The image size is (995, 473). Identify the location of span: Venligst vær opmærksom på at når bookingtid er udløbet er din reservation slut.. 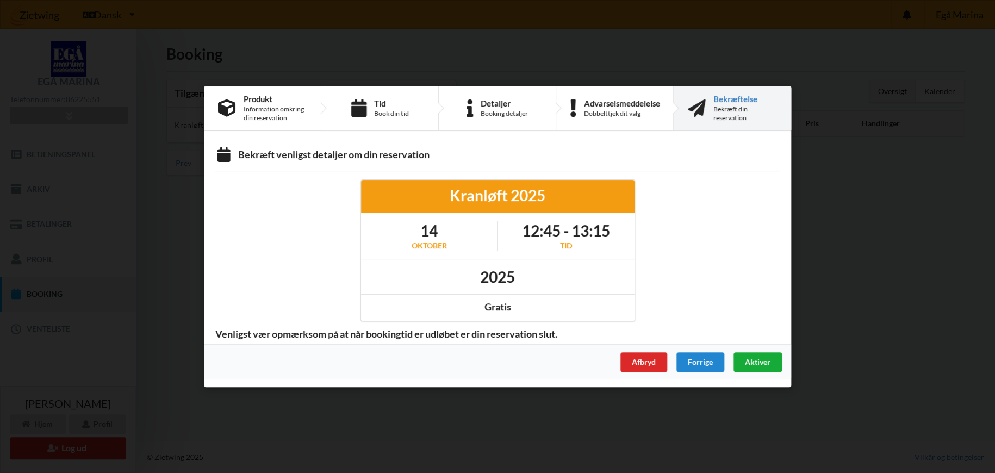
(386, 334).